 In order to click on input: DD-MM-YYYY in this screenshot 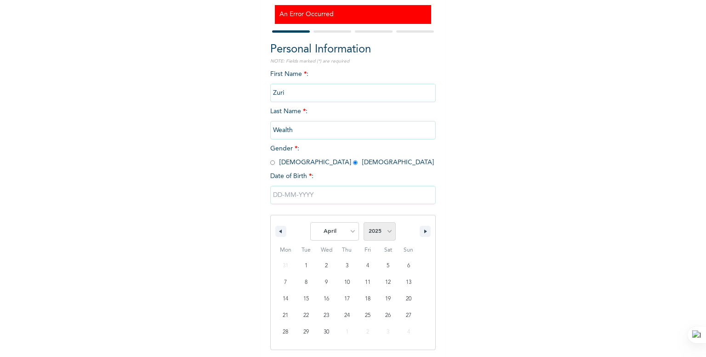, I will do `click(353, 195)`.